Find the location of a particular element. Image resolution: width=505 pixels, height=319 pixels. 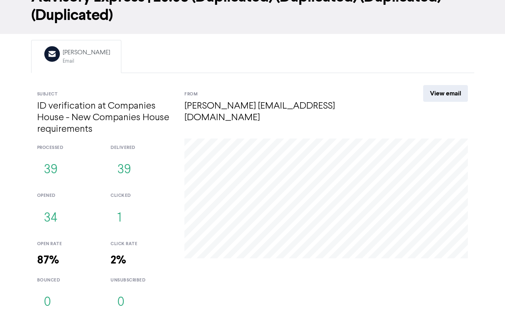

div: unsubscribed is located at coordinates (141, 280).